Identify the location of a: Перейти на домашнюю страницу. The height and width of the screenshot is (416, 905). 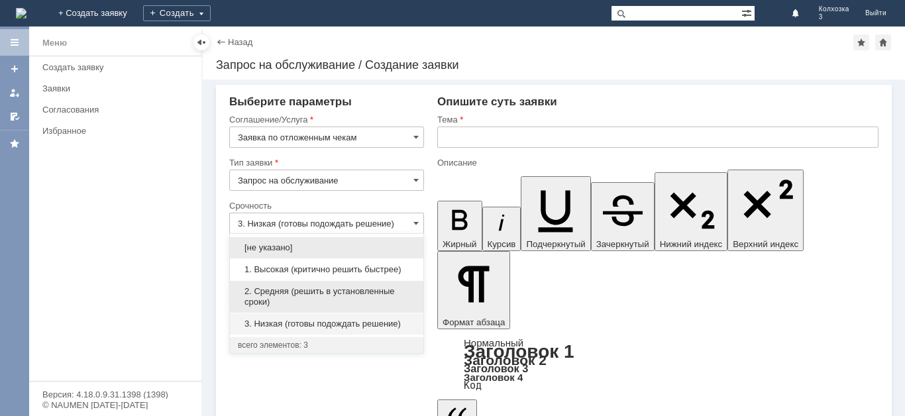
(21, 13).